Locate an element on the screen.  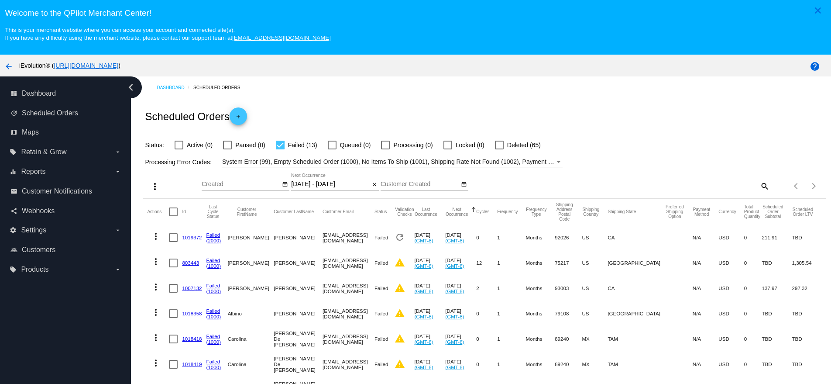
button: Previous page is located at coordinates (797, 186).